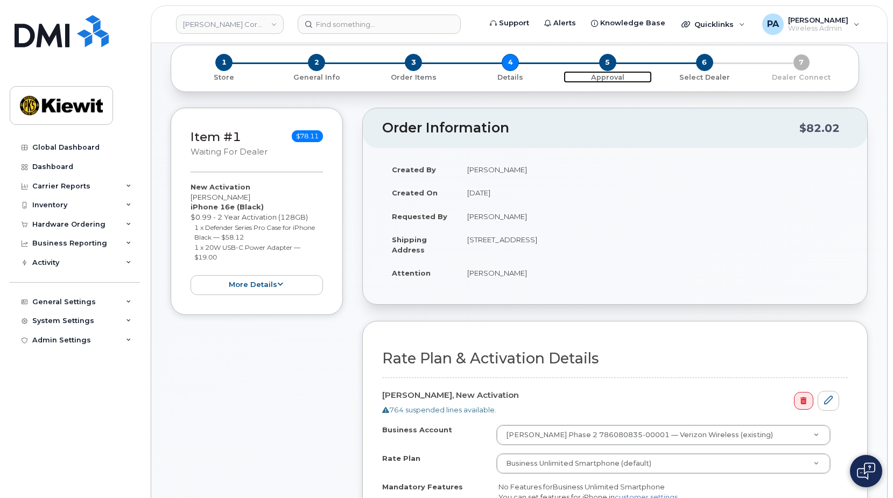 The width and height of the screenshot is (893, 498). What do you see at coordinates (316, 76) in the screenshot?
I see `a: 2 General Info` at bounding box center [316, 76].